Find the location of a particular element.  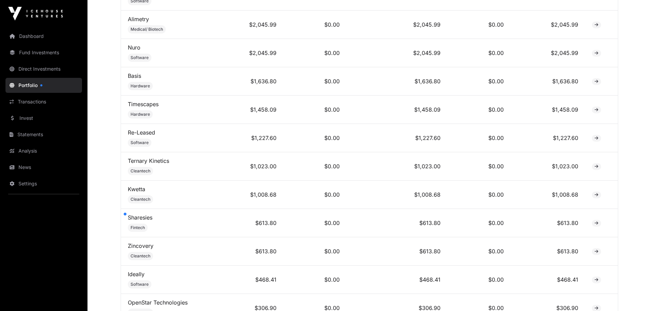

a: Sharesies is located at coordinates (140, 218).